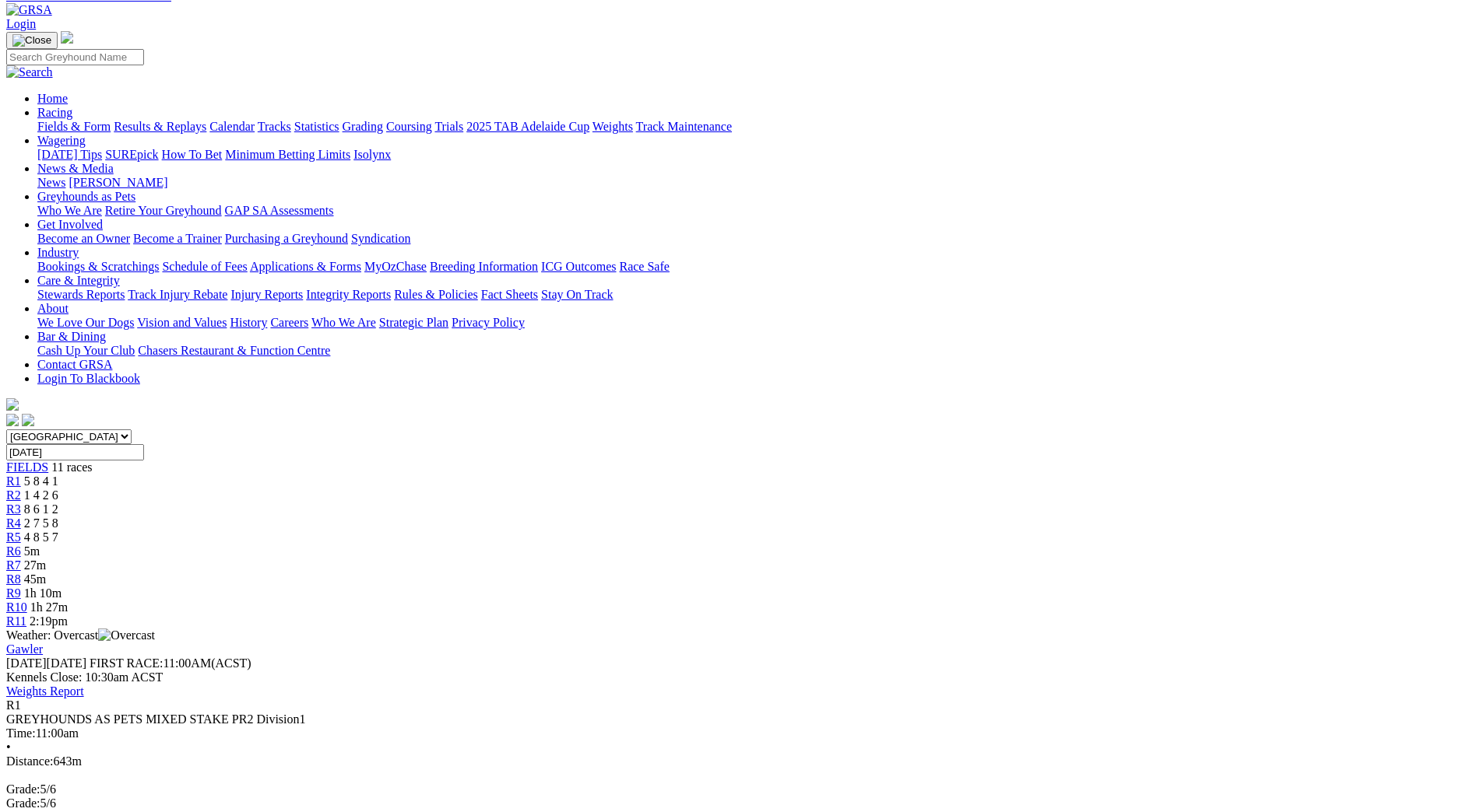 The image size is (1477, 812). Describe the element at coordinates (274, 126) in the screenshot. I see `a: Tracks` at that location.